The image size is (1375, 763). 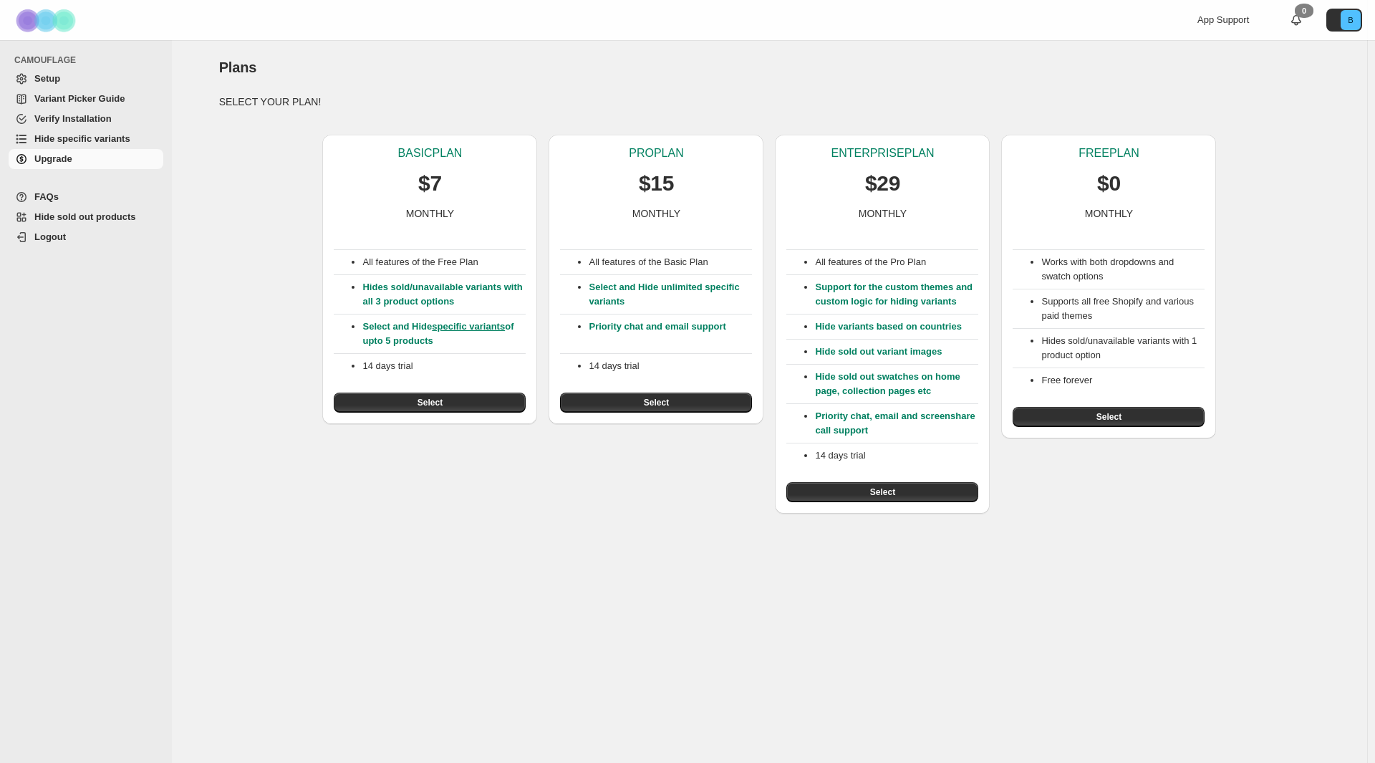 I want to click on a: 0, so click(x=1296, y=20).